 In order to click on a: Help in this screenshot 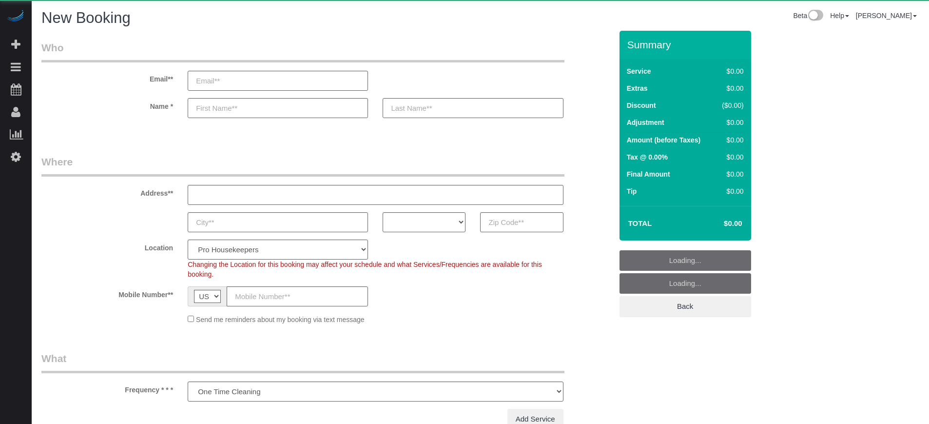, I will do `click(840, 16)`.